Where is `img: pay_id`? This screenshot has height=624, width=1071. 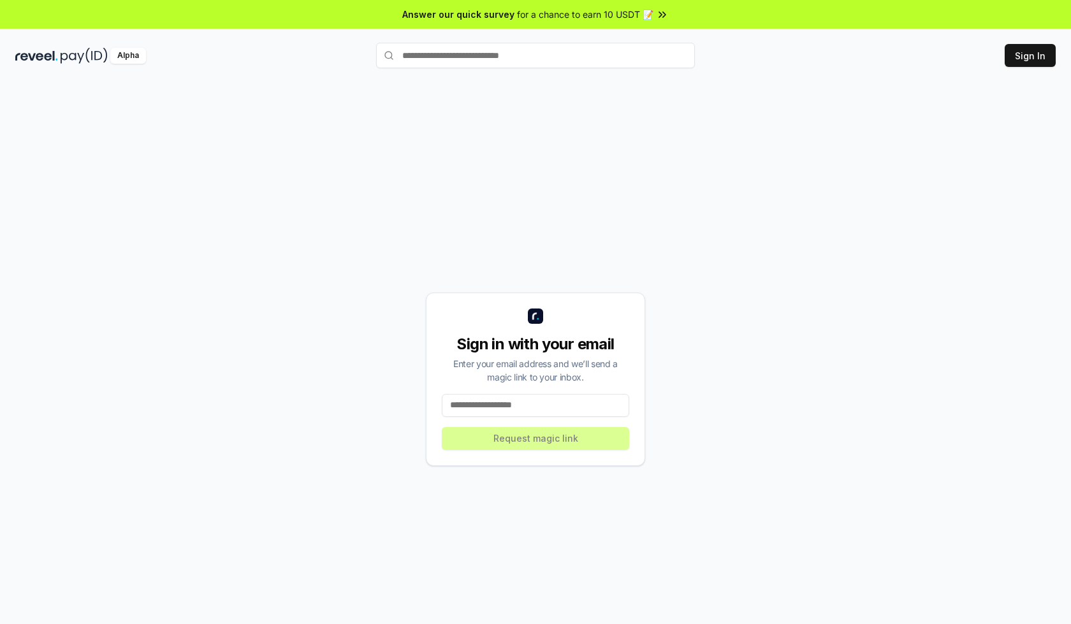 img: pay_id is located at coordinates (84, 55).